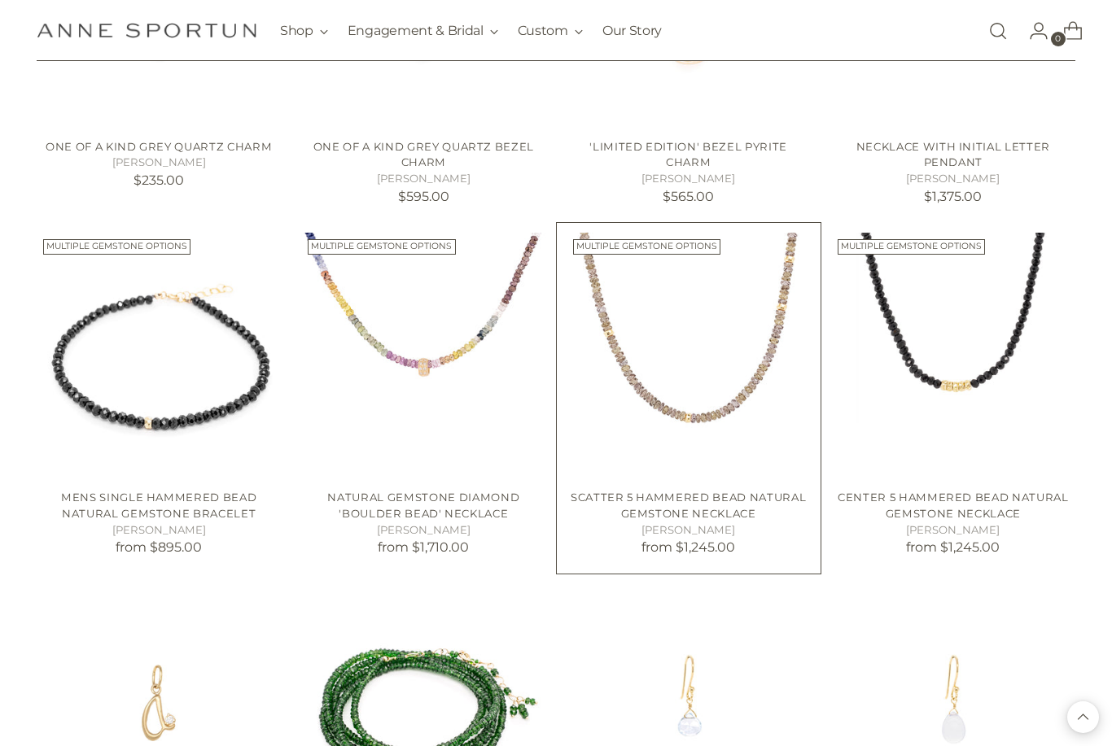  I want to click on a: One of a Kind Grey Quartz Charm, so click(159, 147).